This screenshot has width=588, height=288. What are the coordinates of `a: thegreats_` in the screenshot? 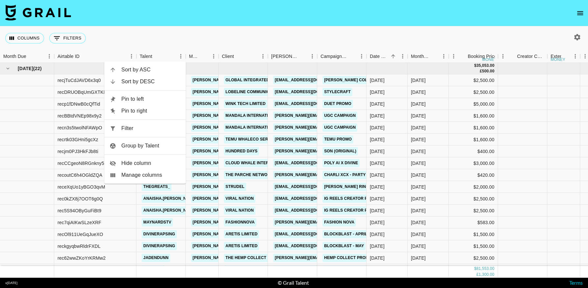 It's located at (157, 186).